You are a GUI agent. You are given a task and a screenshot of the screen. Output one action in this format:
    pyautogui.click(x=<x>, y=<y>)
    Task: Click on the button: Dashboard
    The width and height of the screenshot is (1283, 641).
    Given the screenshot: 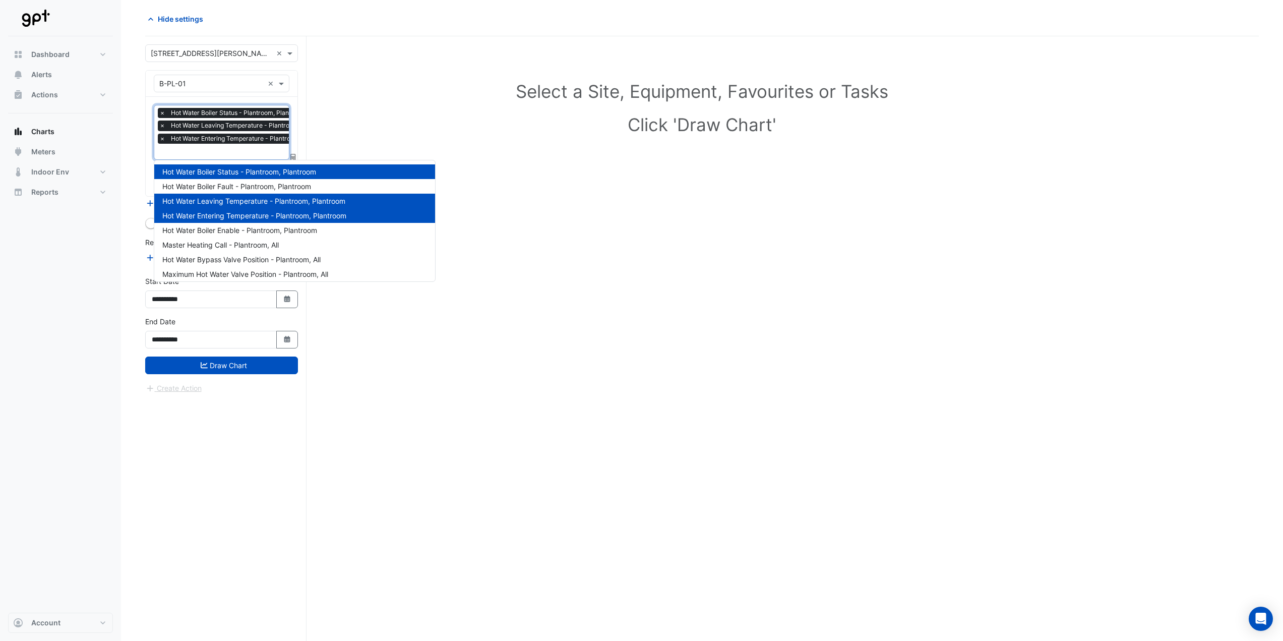 What is the action you would take?
    pyautogui.click(x=60, y=54)
    